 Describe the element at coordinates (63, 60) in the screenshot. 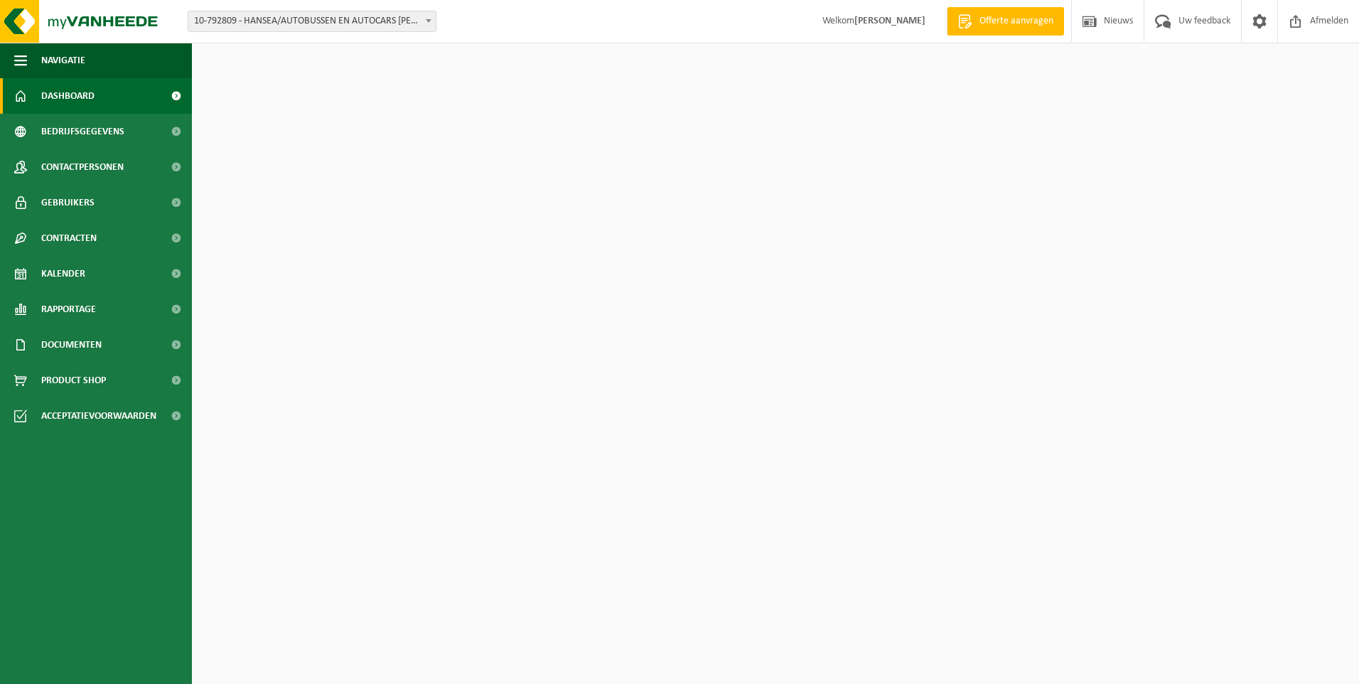

I see `span: Navigatie` at that location.